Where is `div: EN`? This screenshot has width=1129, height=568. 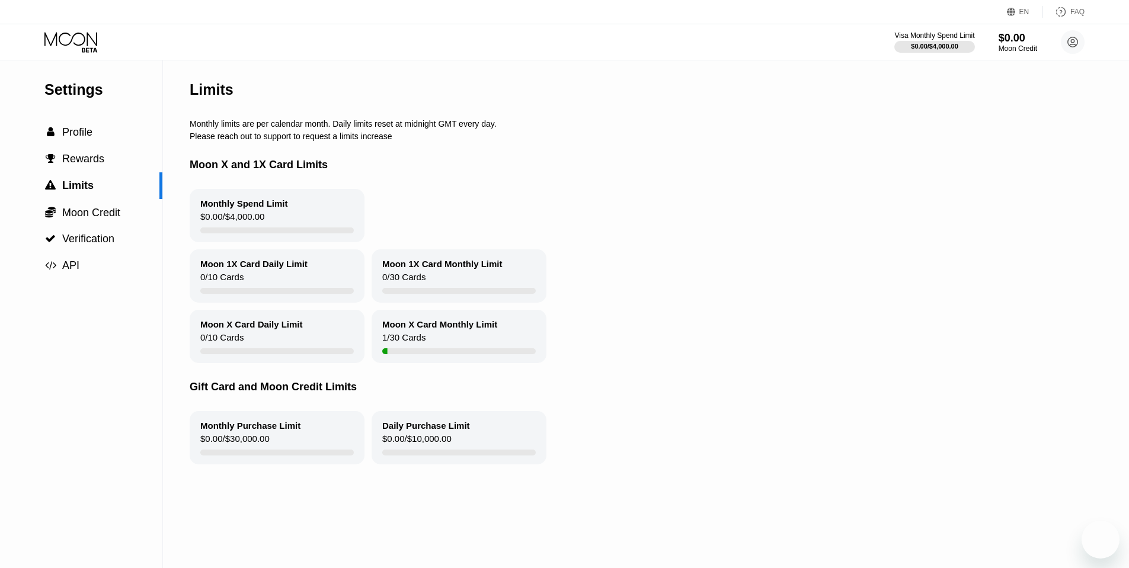
div: EN is located at coordinates (1024, 12).